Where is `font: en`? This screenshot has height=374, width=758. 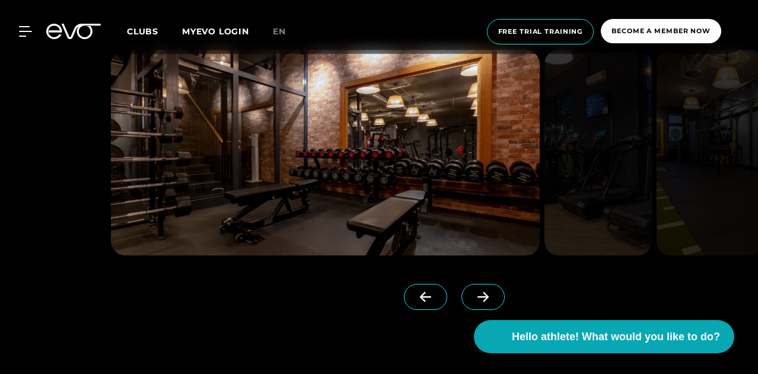
font: en is located at coordinates (279, 31).